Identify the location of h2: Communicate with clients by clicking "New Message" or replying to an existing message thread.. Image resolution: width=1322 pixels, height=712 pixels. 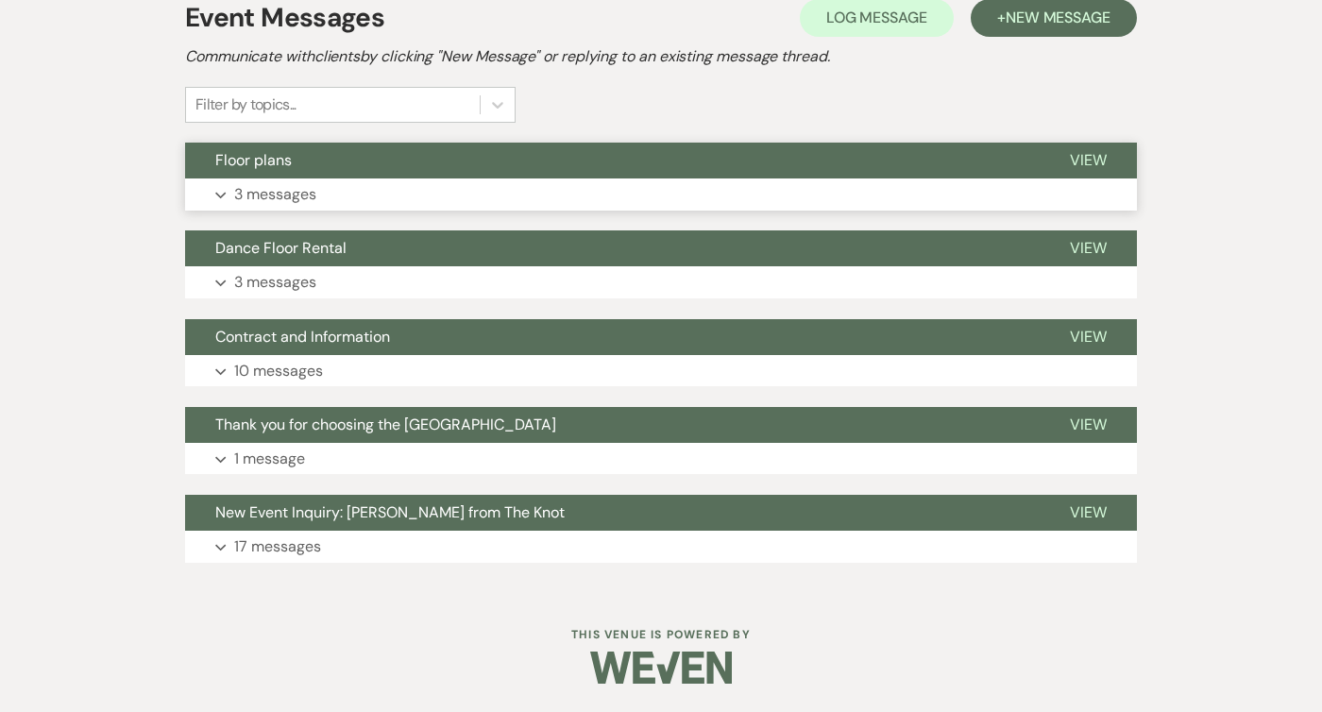
(661, 57).